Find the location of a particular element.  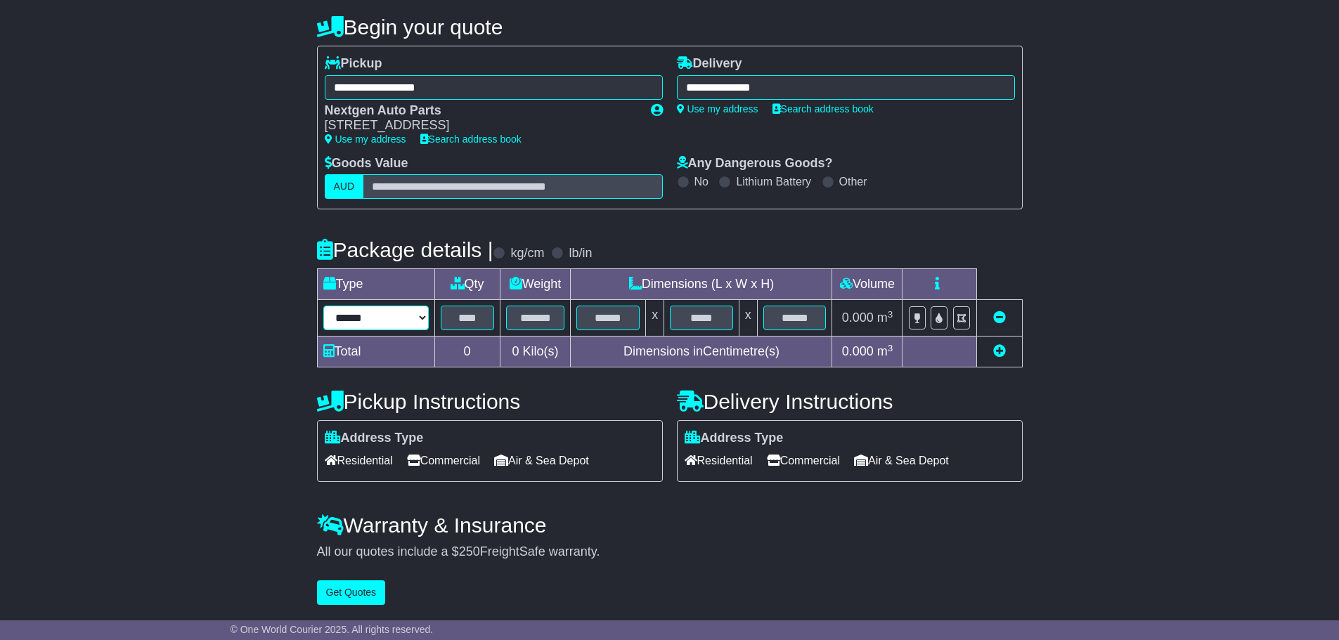

label: Any Dangerous Goods? is located at coordinates (755, 164).